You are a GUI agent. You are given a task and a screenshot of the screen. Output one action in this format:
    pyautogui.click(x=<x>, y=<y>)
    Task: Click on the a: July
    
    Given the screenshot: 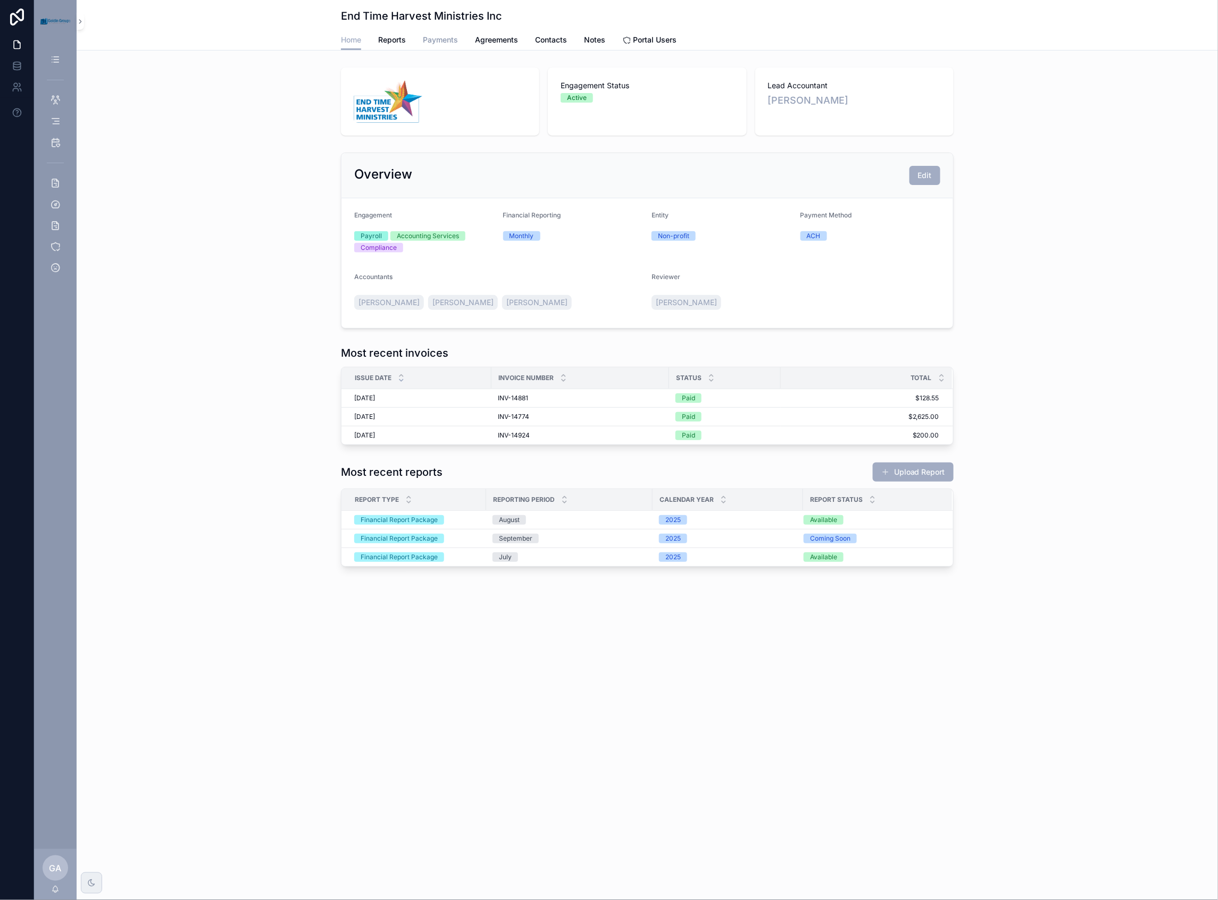 What is the action you would take?
    pyautogui.click(x=569, y=557)
    